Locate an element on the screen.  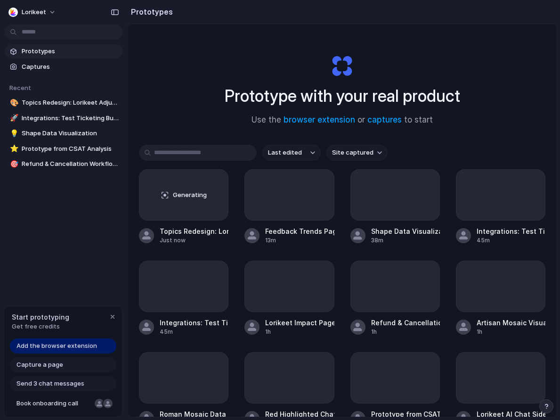
div: Lorikeet Impact Page Sketch is located at coordinates (300, 322).